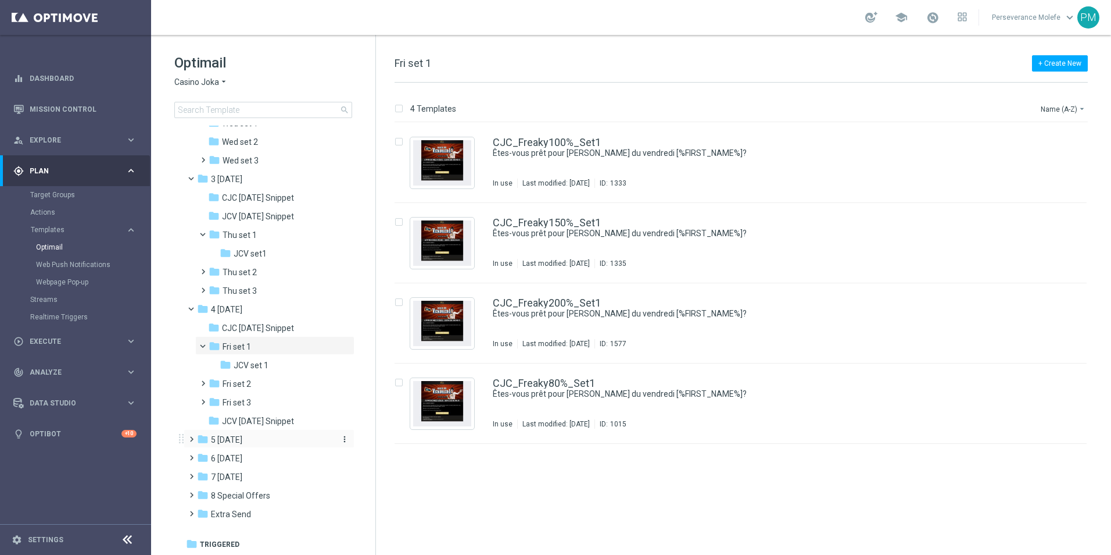 This screenshot has width=1111, height=555. What do you see at coordinates (69, 140) in the screenshot?
I see `div: Explore` at bounding box center [69, 140].